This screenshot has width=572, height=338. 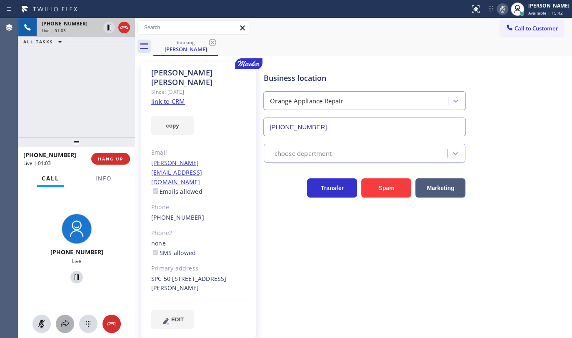 I want to click on span: ALL TASKS, so click(x=38, y=42).